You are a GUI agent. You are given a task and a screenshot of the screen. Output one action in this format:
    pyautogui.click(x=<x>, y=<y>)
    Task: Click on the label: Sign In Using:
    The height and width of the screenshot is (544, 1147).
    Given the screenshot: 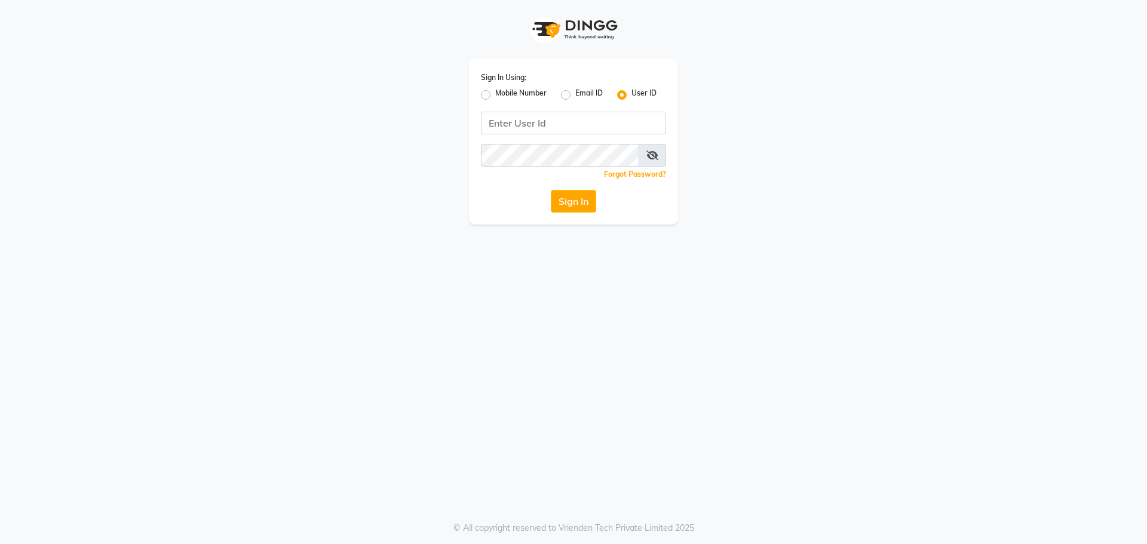 What is the action you would take?
    pyautogui.click(x=504, y=78)
    